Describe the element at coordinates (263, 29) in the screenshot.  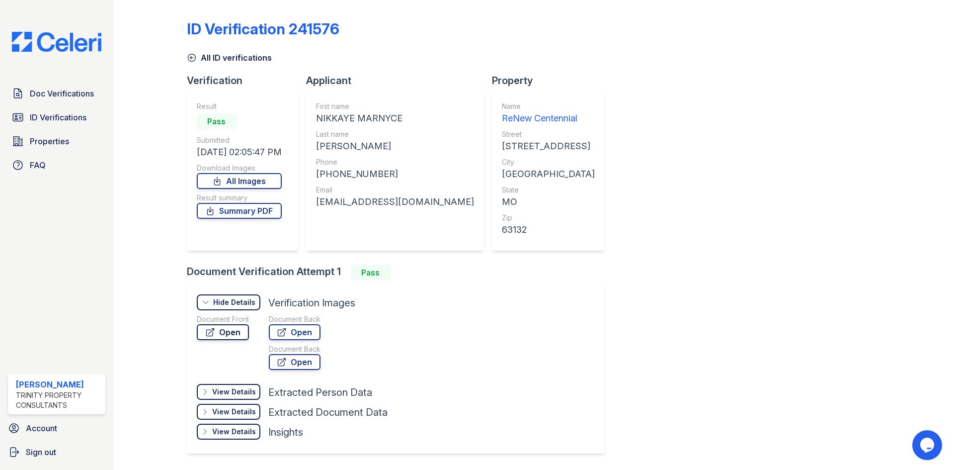
I see `div: ID Verification 241576` at that location.